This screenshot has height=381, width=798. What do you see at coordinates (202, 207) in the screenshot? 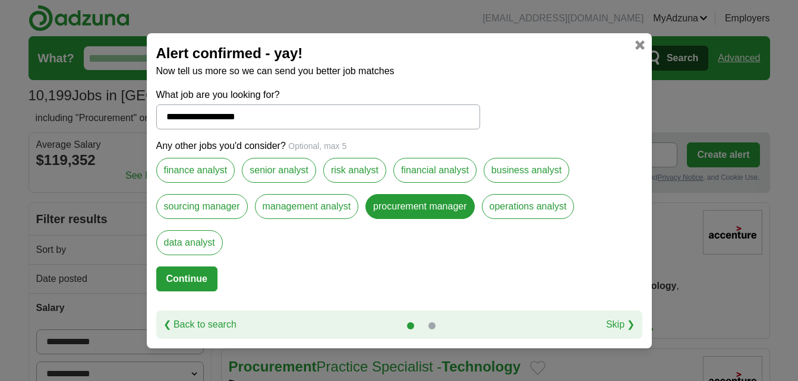
I see `label: sourcing manager` at bounding box center [202, 207].